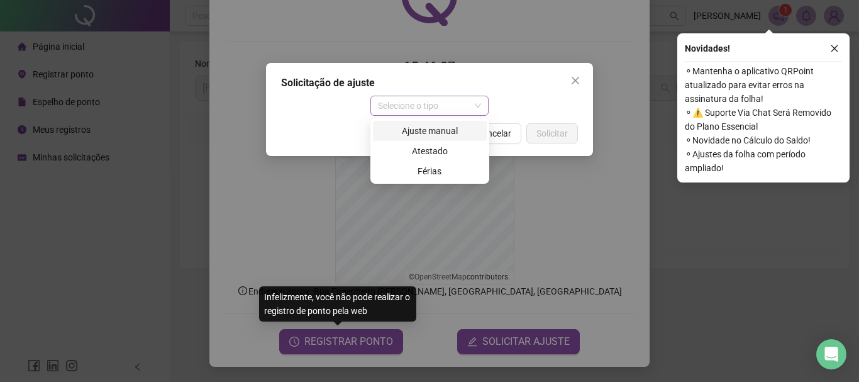 Image resolution: width=859 pixels, height=382 pixels. I want to click on div: Atestado, so click(430, 151).